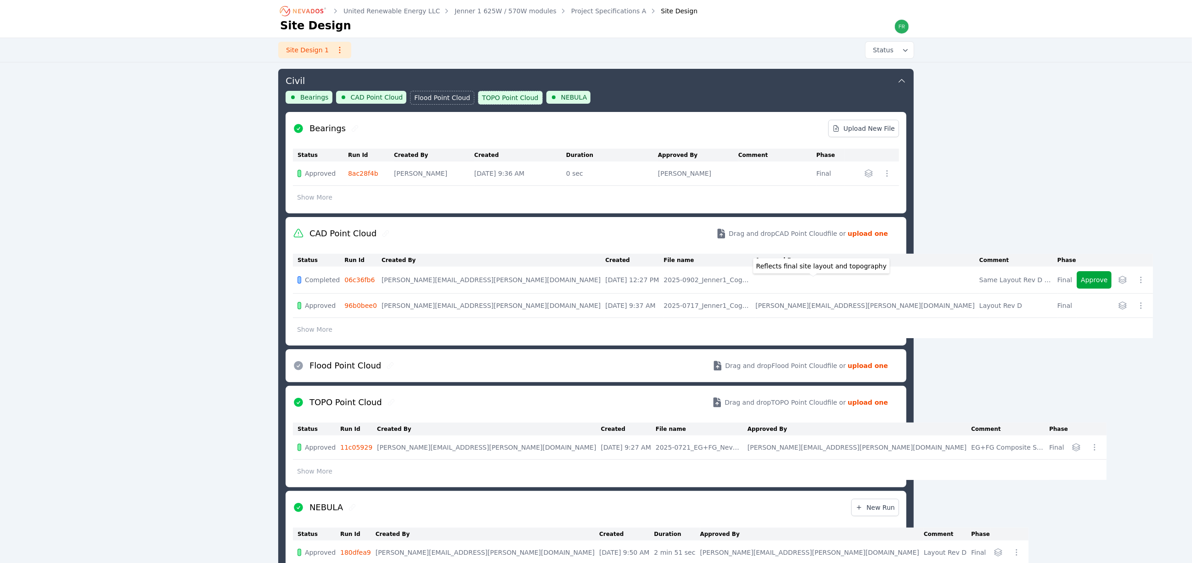 This screenshot has height=563, width=1192. Describe the element at coordinates (360, 306) in the screenshot. I see `a: 96b0bee0` at that location.